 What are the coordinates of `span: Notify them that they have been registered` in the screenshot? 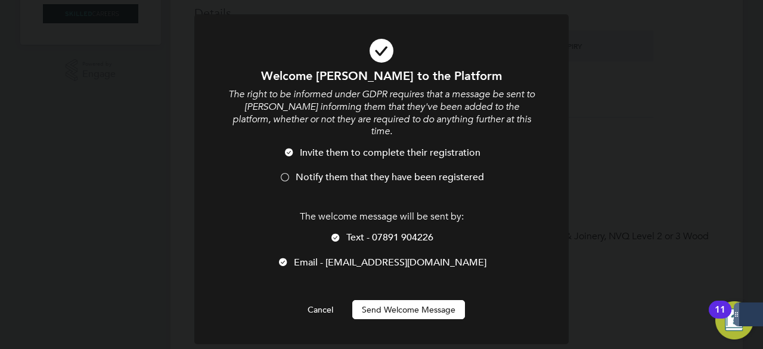 It's located at (390, 177).